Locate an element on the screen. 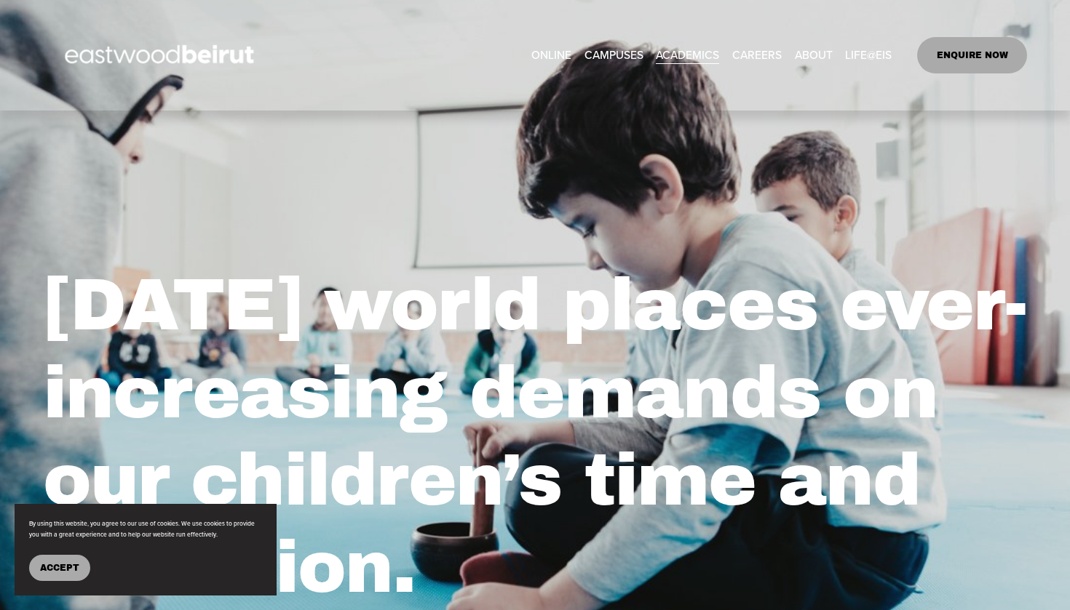 The image size is (1070, 610). span: Accept is located at coordinates (60, 568).